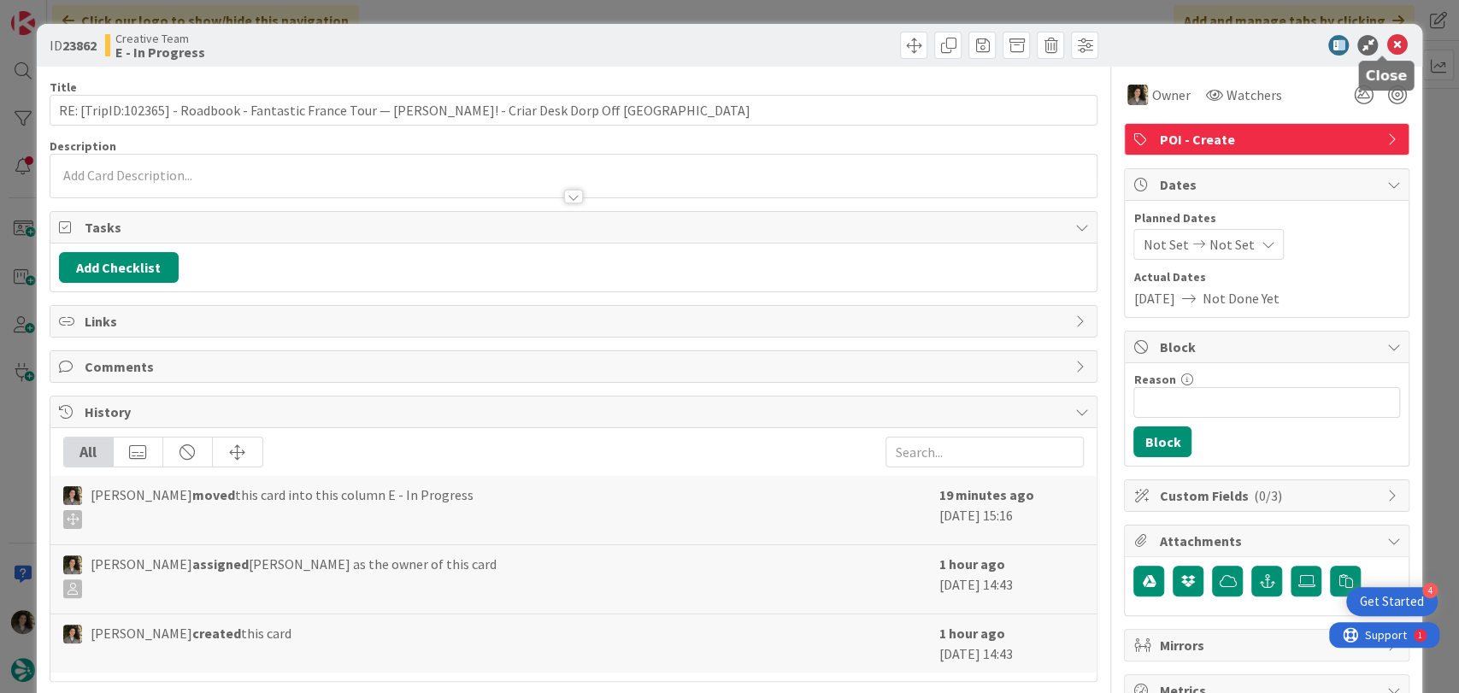 This screenshot has height=693, width=1459. I want to click on span: Custom Fields, so click(1269, 496).